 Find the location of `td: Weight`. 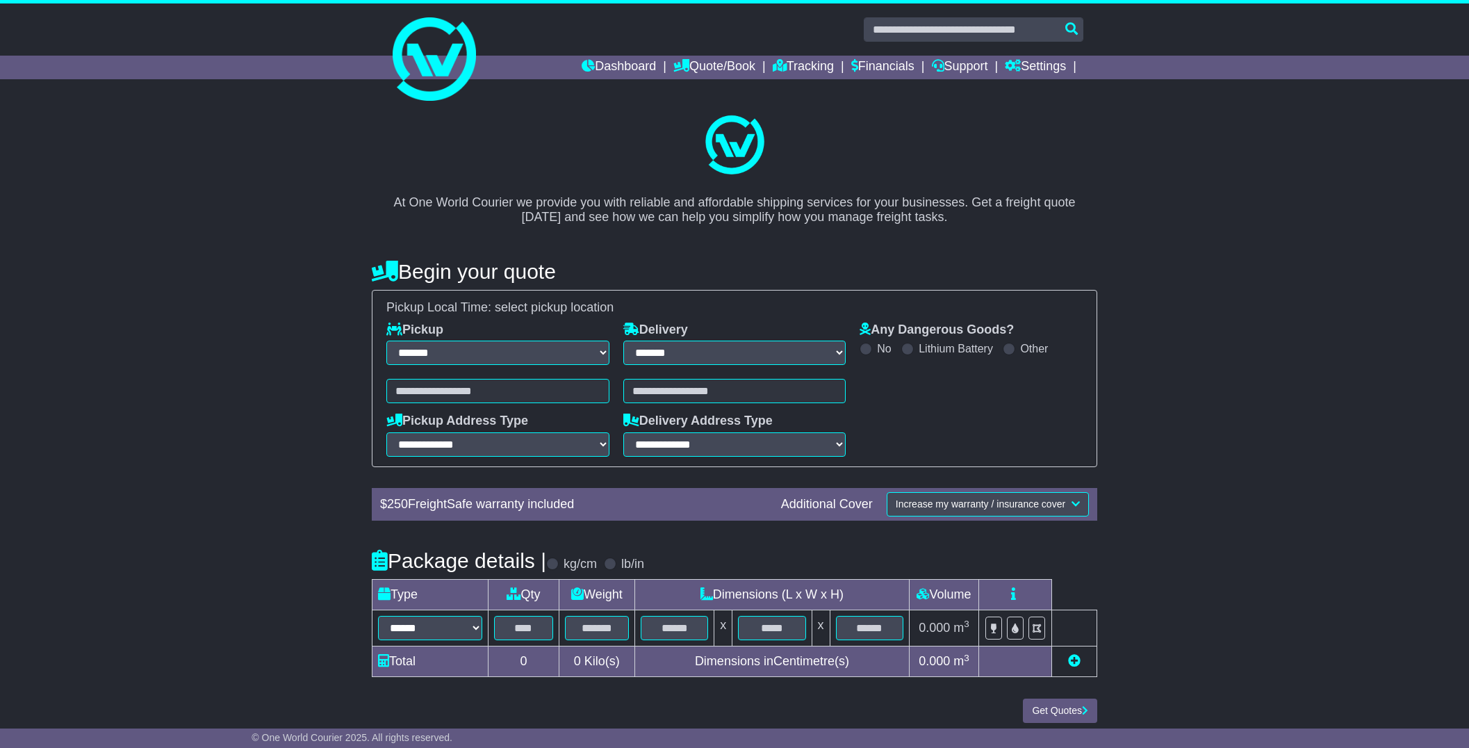

td: Weight is located at coordinates (596, 595).